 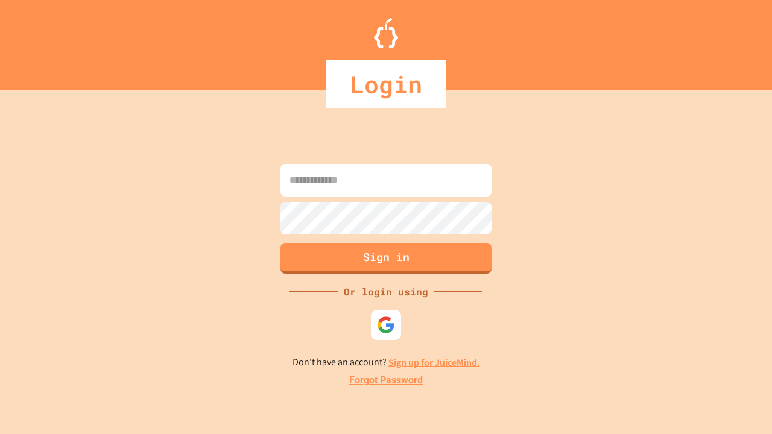 What do you see at coordinates (386, 292) in the screenshot?
I see `div: Or login using` at bounding box center [386, 292].